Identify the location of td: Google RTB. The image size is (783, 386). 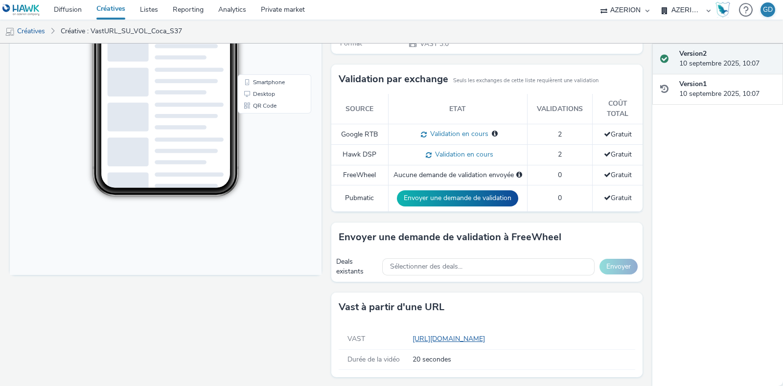
(360, 135).